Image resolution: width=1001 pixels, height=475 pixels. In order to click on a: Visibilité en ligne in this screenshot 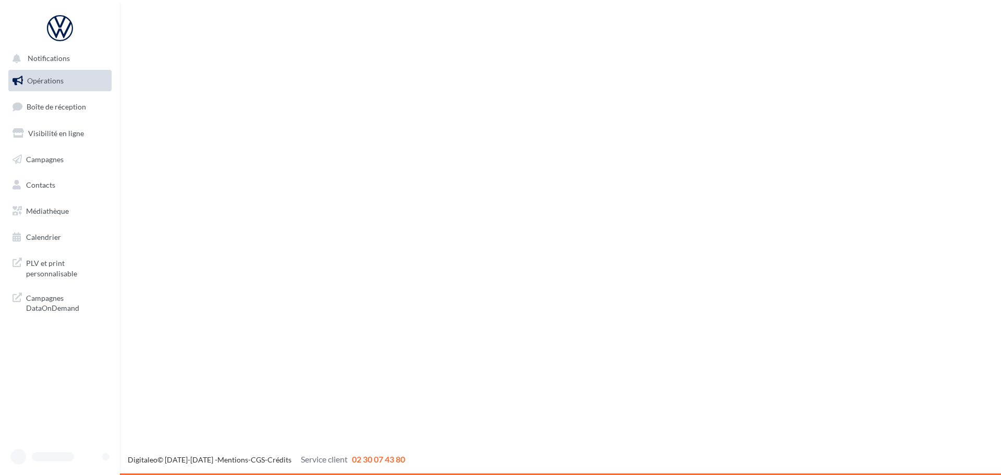, I will do `click(60, 133)`.